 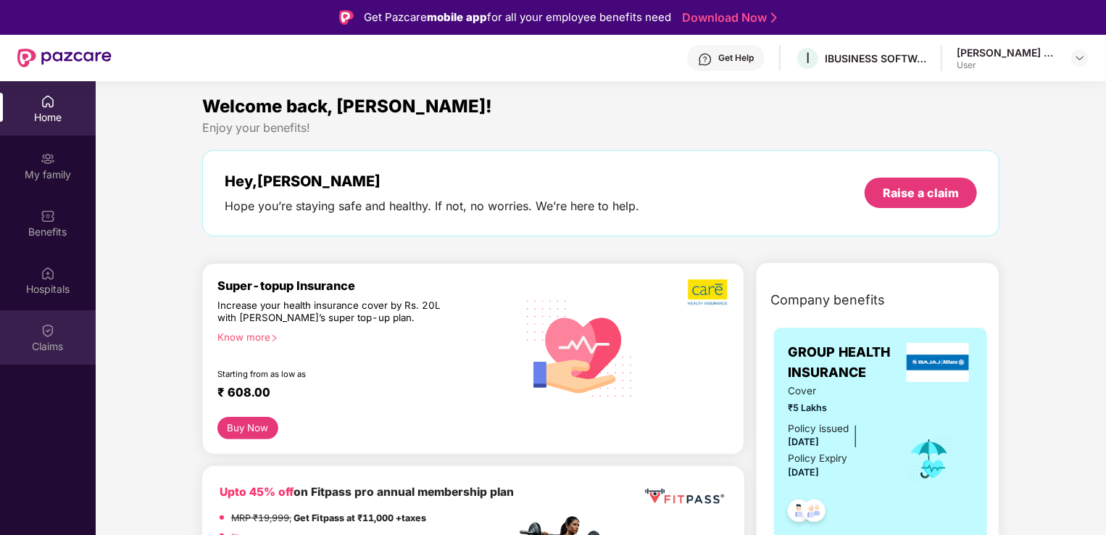 I want to click on del: MRP ₹19,999,, so click(x=261, y=518).